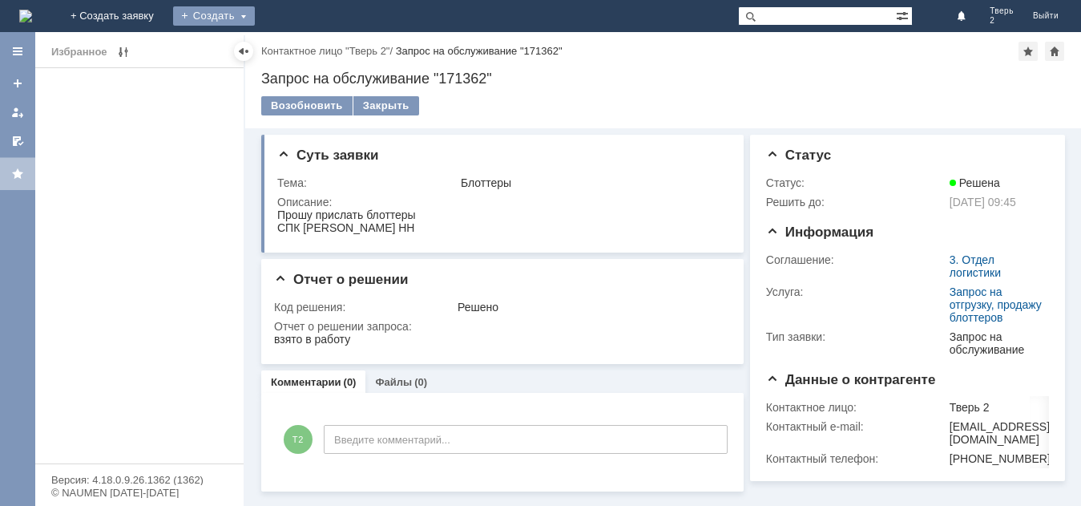 The height and width of the screenshot is (506, 1081). What do you see at coordinates (328, 155) in the screenshot?
I see `span: Суть заявки` at bounding box center [328, 155].